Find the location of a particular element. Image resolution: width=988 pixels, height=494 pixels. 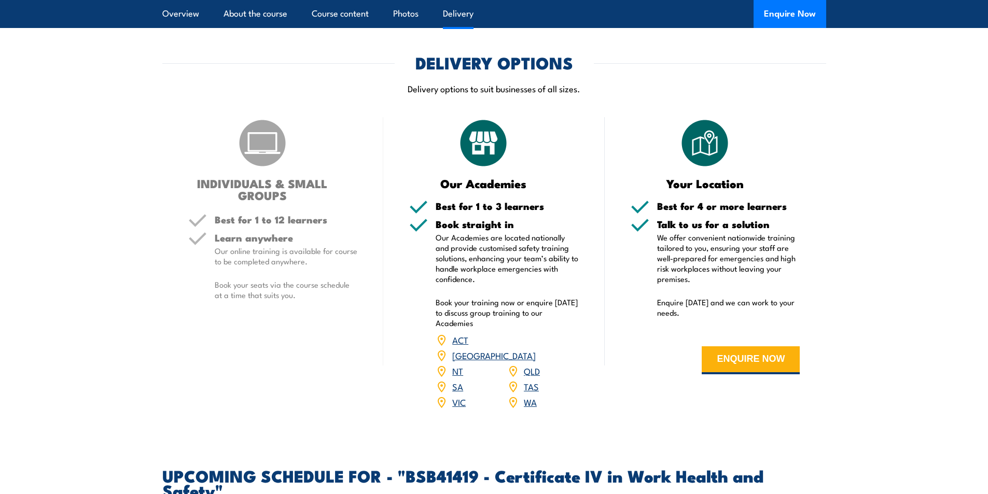

p: Our Academies are located nationally and provide customised safety training solutions, enhancing ... is located at coordinates (507, 258).